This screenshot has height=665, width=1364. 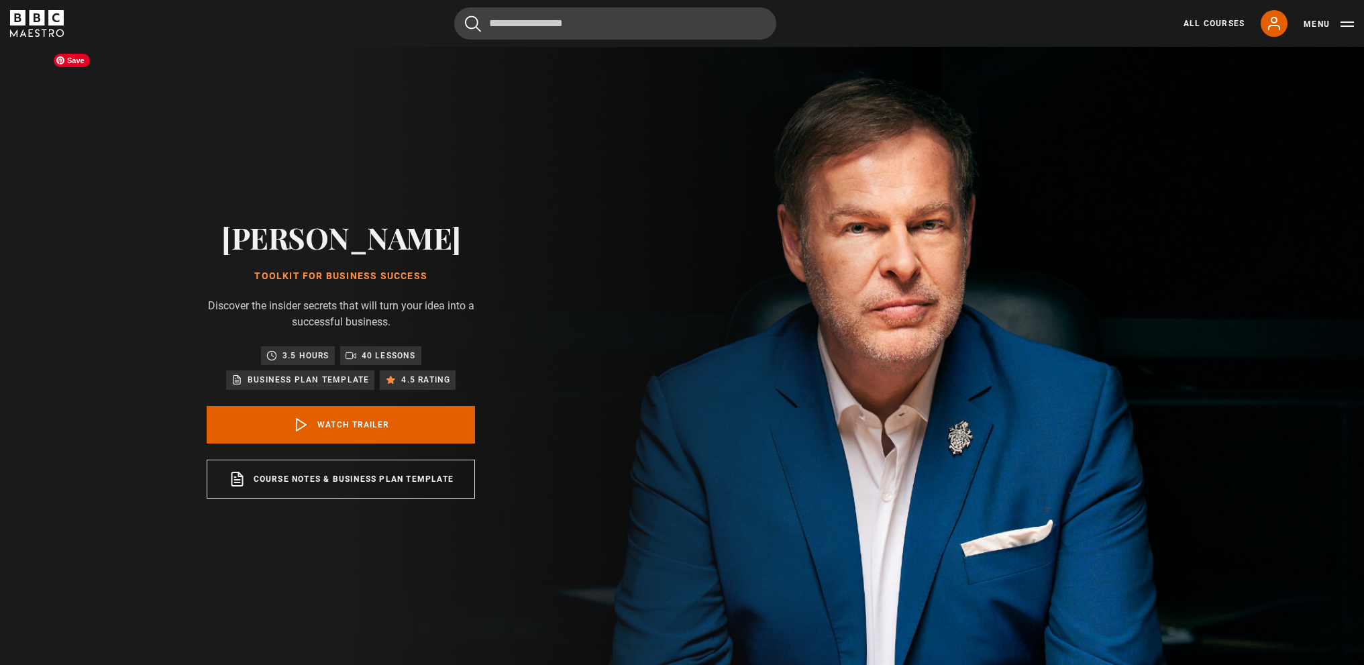 I want to click on p: 40 lessons, so click(x=388, y=356).